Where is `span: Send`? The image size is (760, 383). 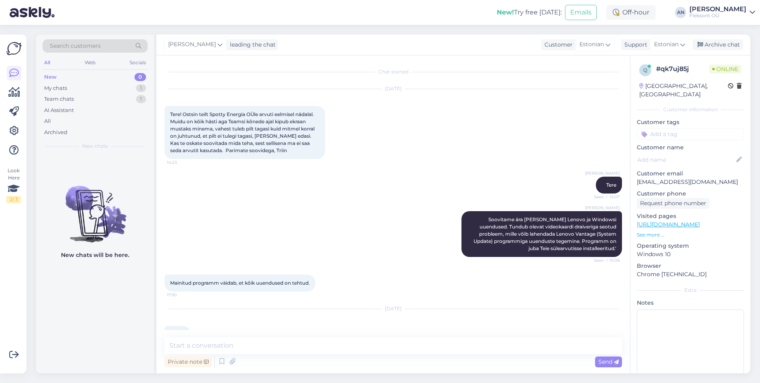
span: Send is located at coordinates (608, 362).